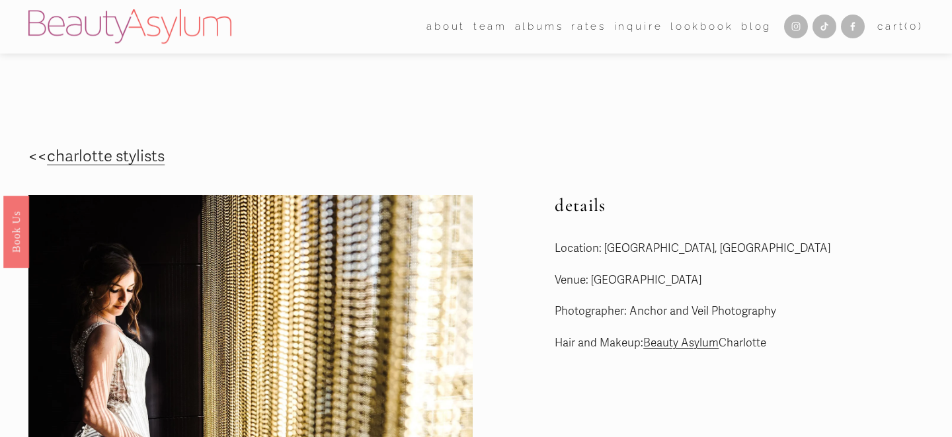 The height and width of the screenshot is (437, 952). What do you see at coordinates (445, 26) in the screenshot?
I see `span: about` at bounding box center [445, 26].